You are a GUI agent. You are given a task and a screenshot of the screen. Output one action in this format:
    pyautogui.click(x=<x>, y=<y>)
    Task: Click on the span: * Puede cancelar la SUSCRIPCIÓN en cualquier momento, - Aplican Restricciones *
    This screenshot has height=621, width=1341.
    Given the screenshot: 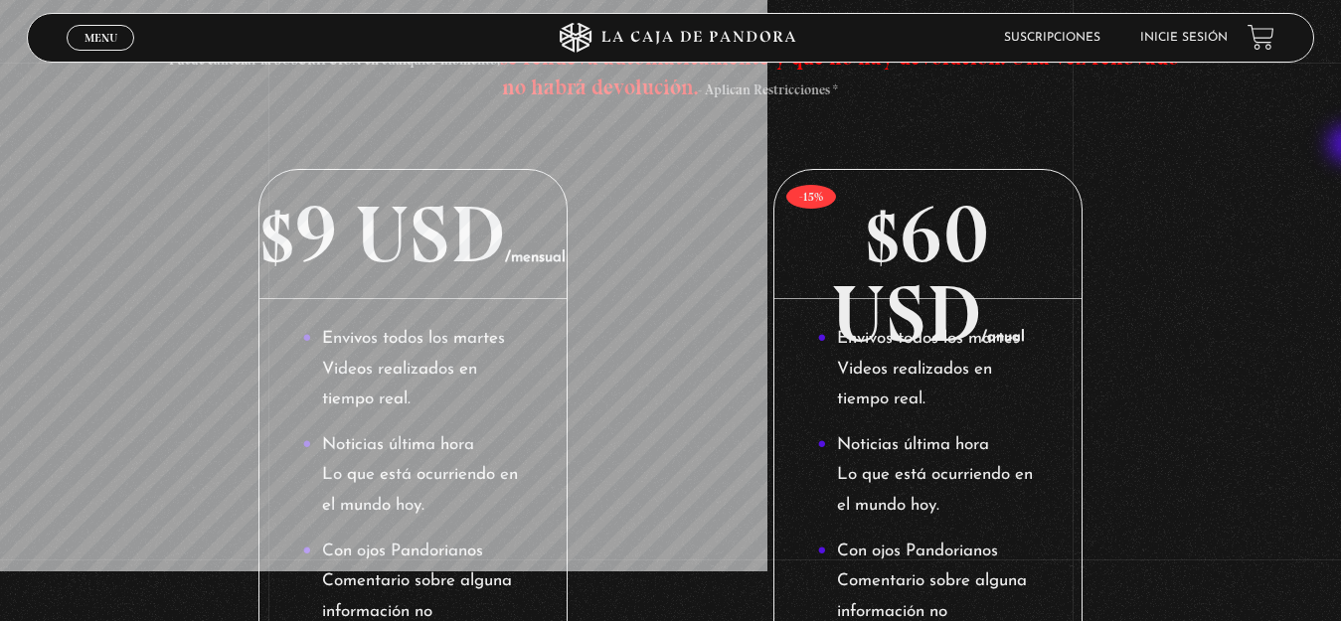 What is the action you would take?
    pyautogui.click(x=670, y=75)
    